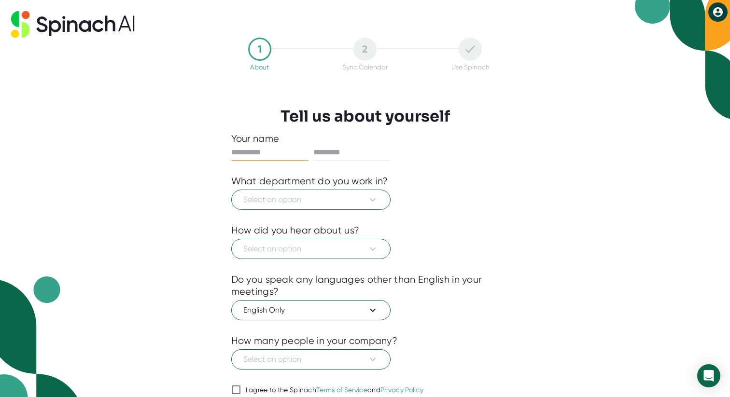 This screenshot has height=397, width=730. Describe the element at coordinates (295, 230) in the screenshot. I see `div: How did you hear about us?` at that location.